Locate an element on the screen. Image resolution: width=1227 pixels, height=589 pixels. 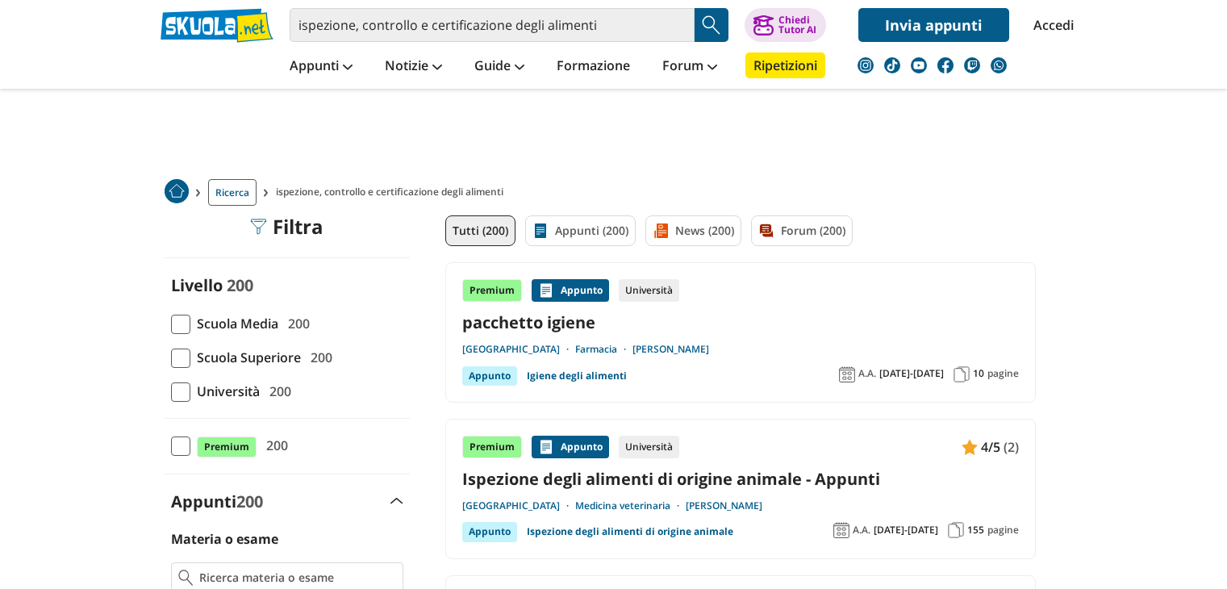
a: Accedi is located at coordinates (1050, 25).